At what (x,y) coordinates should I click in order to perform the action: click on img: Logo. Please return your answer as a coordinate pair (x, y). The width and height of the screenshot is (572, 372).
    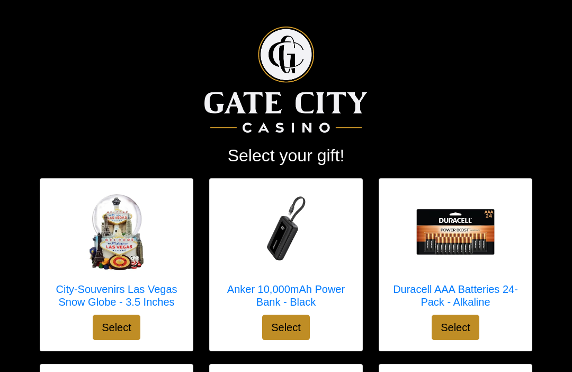
    Looking at the image, I should click on (286, 80).